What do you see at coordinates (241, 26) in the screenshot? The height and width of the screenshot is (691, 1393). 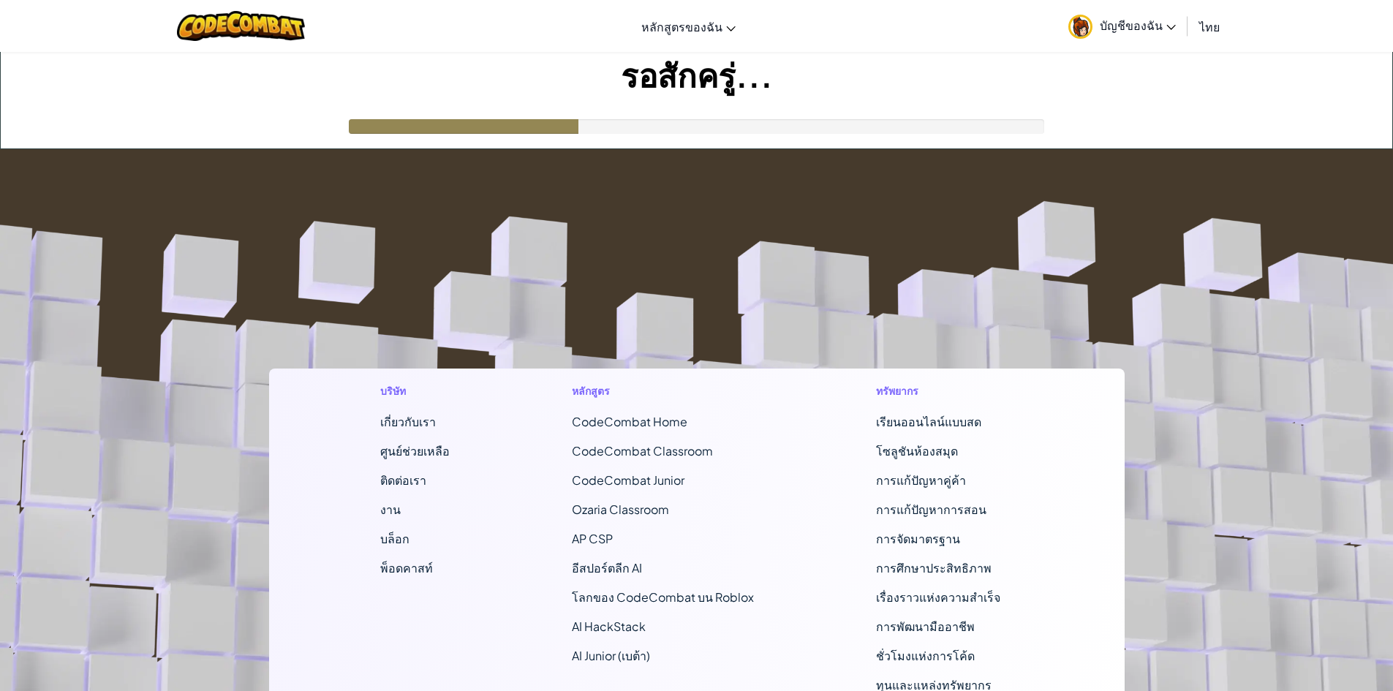 I see `a: CodeCombat logo` at bounding box center [241, 26].